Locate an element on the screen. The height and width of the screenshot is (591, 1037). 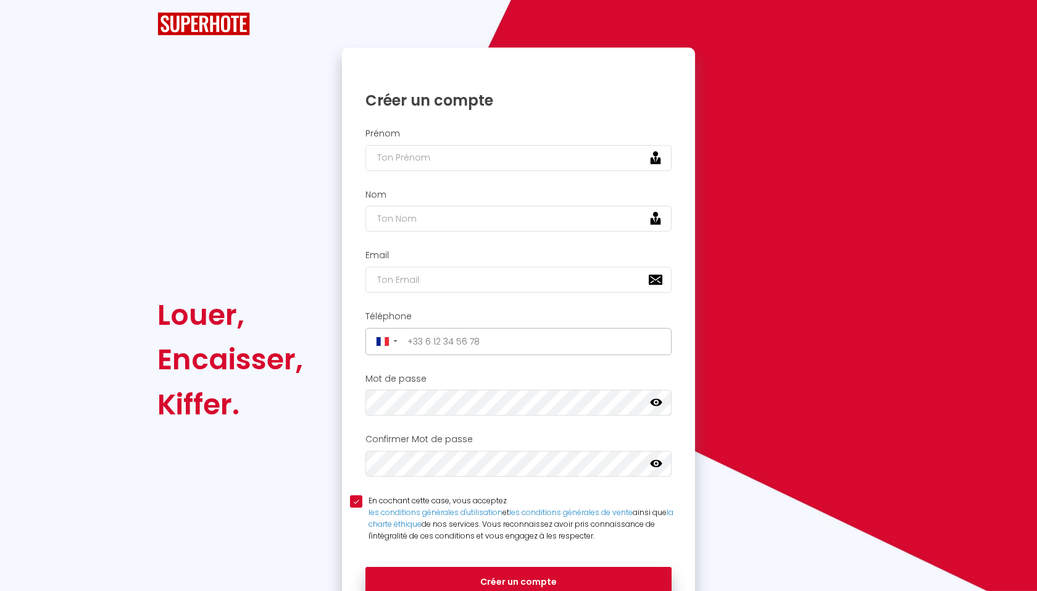
h2: Prénom is located at coordinates (518, 133).